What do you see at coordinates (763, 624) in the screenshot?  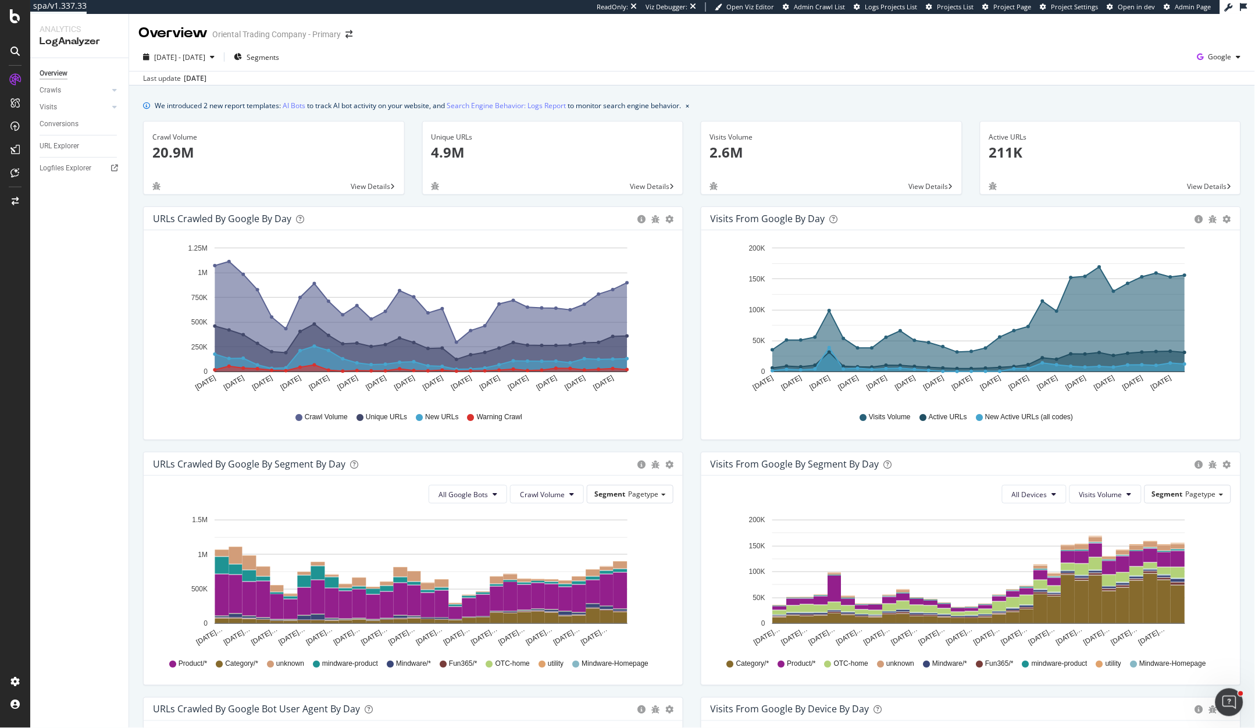 I see `text: 0` at bounding box center [763, 624].